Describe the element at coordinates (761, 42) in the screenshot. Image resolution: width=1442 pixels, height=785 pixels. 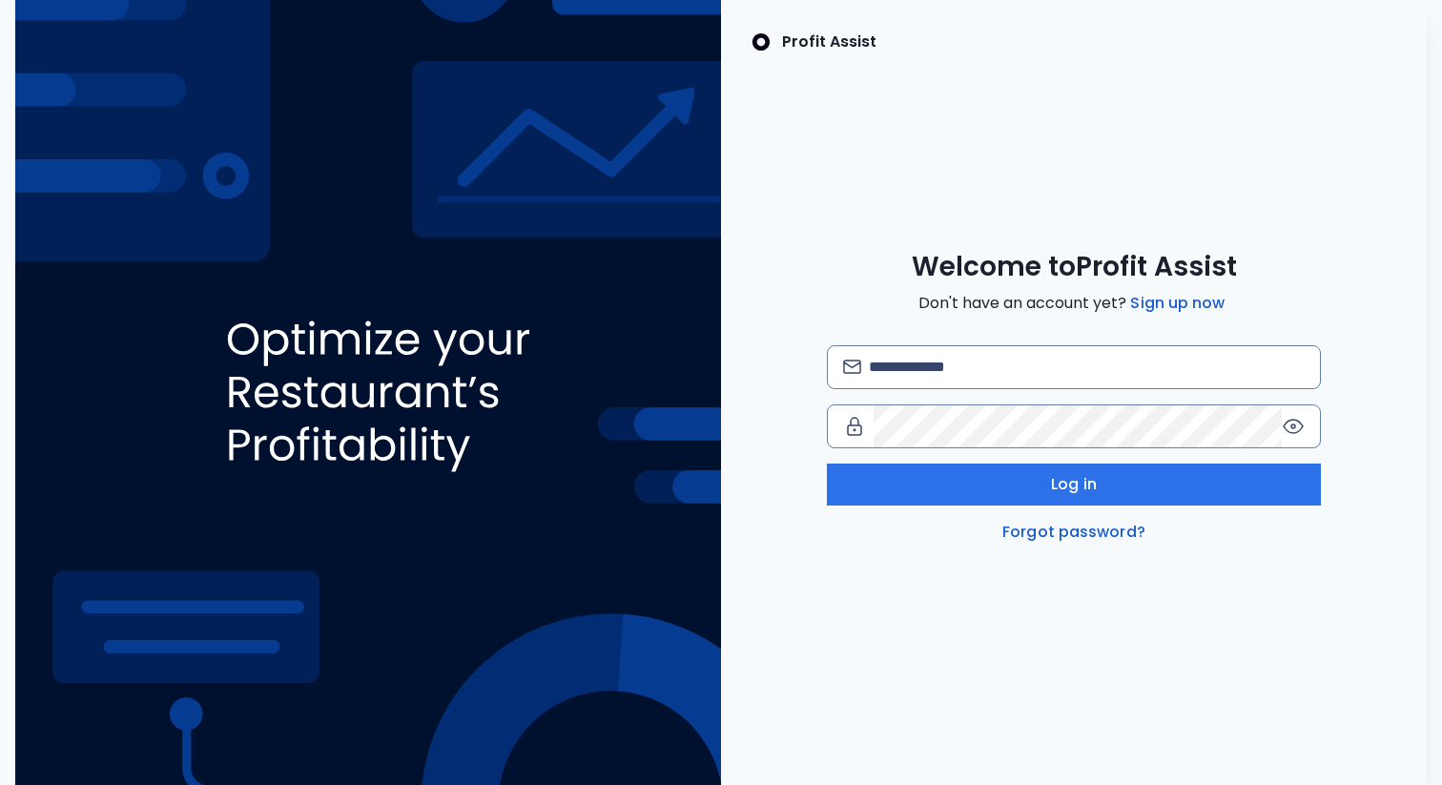
I see `img: SpotOn Logo` at that location.